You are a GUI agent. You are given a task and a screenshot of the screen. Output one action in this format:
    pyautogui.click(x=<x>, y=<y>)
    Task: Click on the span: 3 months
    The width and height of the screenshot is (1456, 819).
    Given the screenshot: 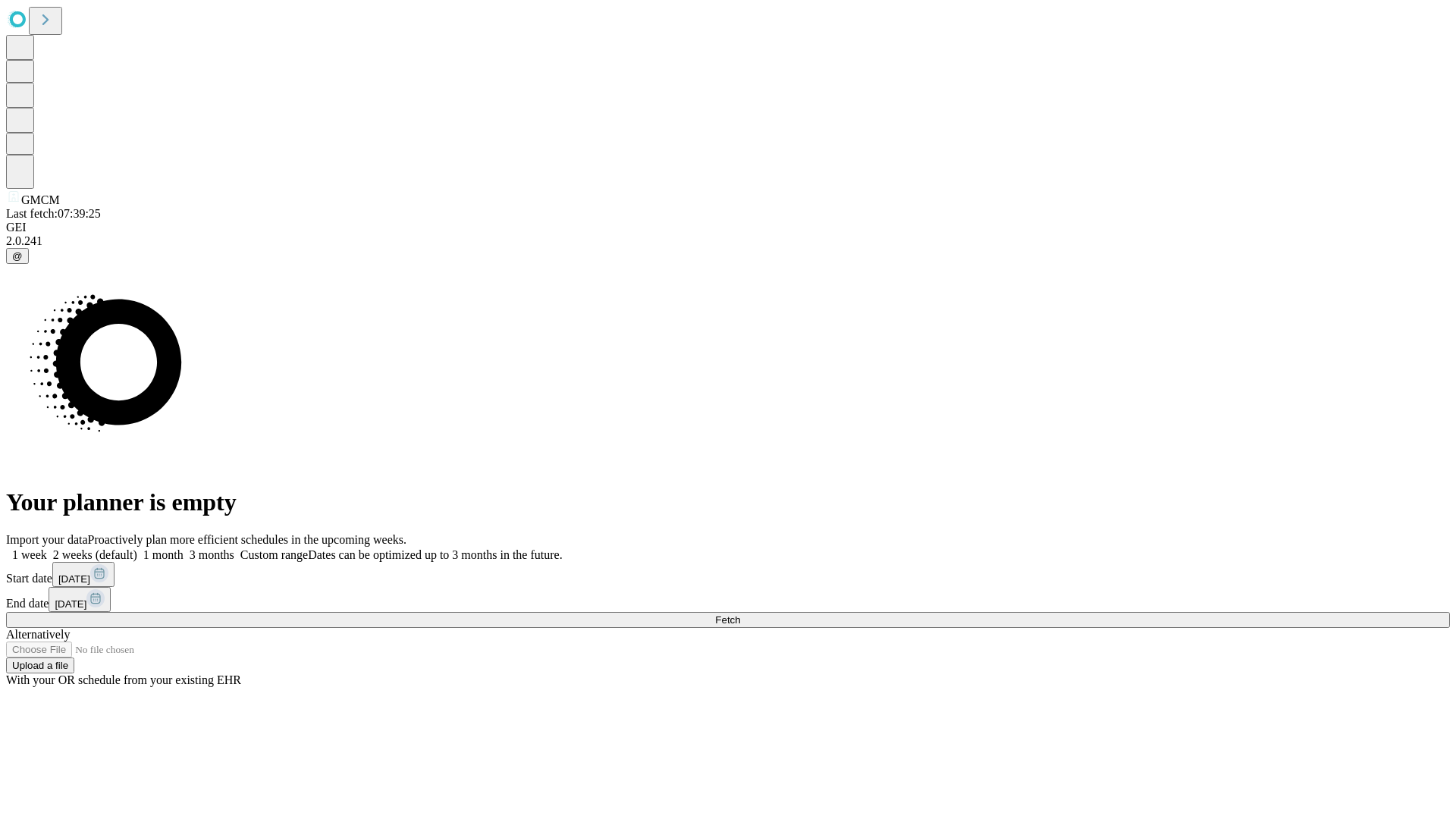 What is the action you would take?
    pyautogui.click(x=211, y=554)
    